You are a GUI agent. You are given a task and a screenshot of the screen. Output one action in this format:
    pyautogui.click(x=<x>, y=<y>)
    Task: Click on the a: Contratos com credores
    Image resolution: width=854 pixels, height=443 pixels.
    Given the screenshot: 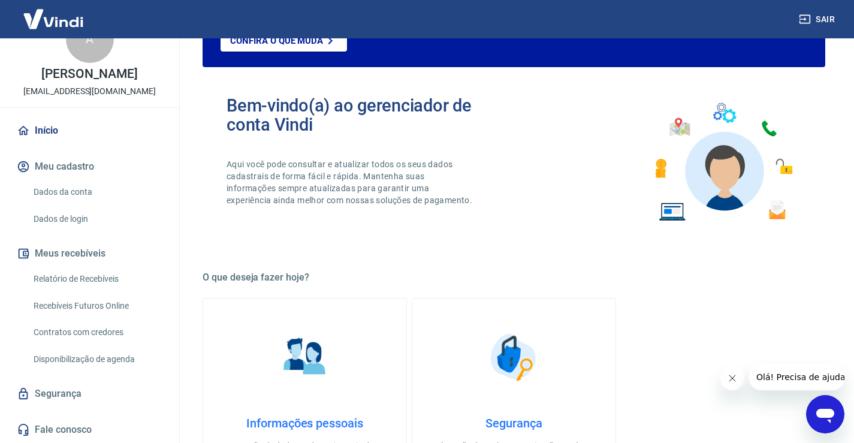 What is the action you would take?
    pyautogui.click(x=96, y=332)
    